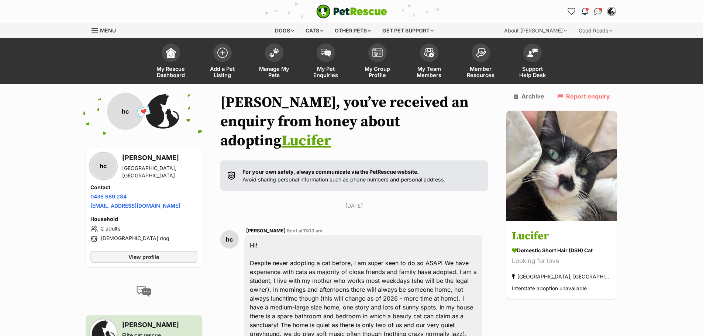 Image resolution: width=703 pixels, height=336 pixels. What do you see at coordinates (612, 11) in the screenshot?
I see `img: Roxy Ristevski profile pic` at bounding box center [612, 11].